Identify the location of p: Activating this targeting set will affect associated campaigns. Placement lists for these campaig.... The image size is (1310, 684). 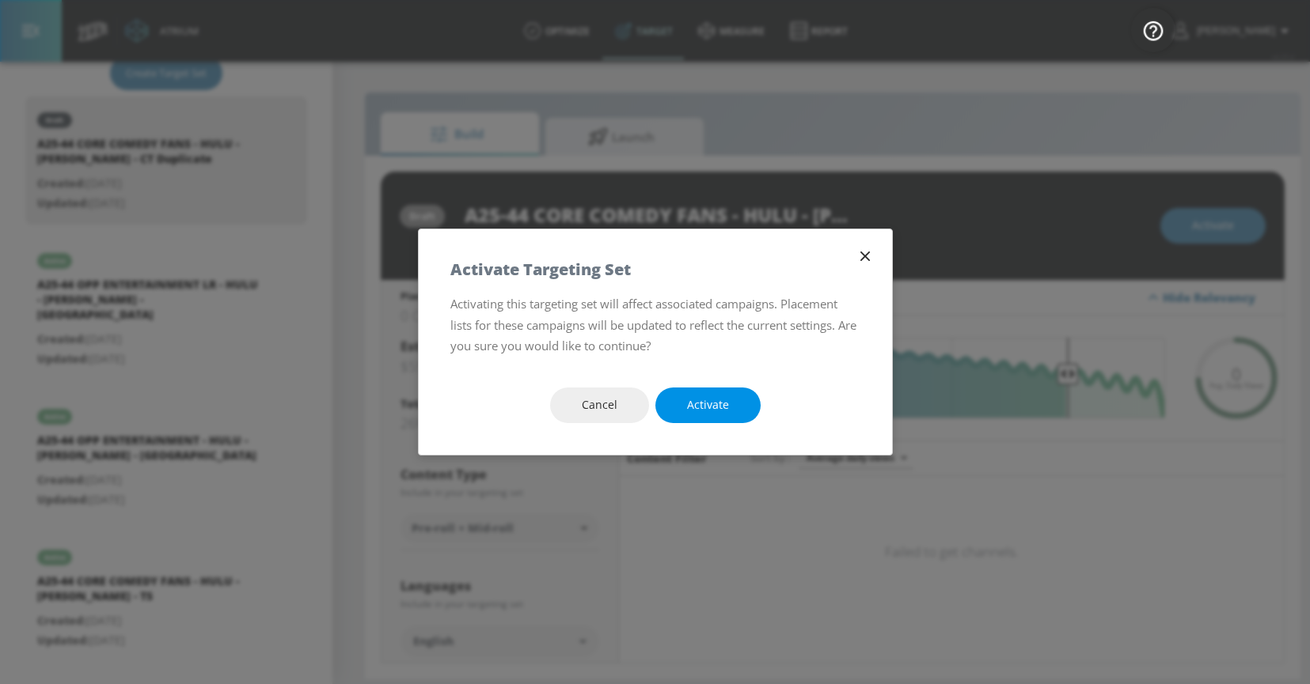
(655, 324).